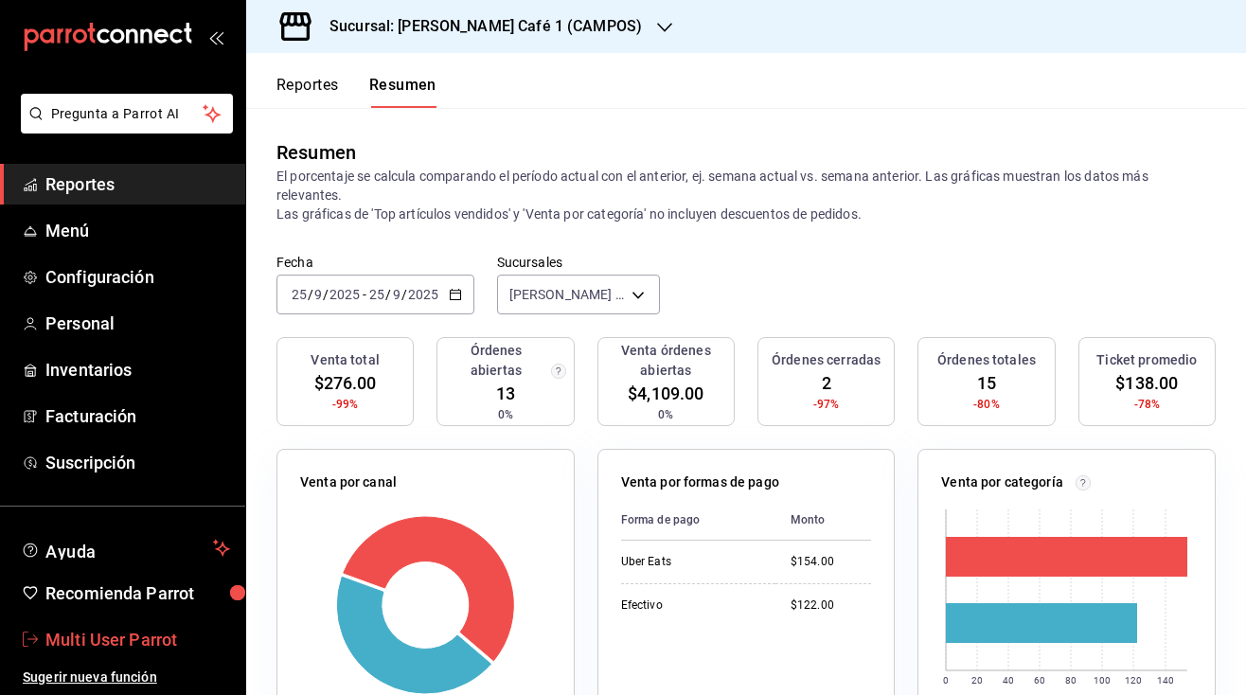  I want to click on th: Forma de pago, so click(698, 520).